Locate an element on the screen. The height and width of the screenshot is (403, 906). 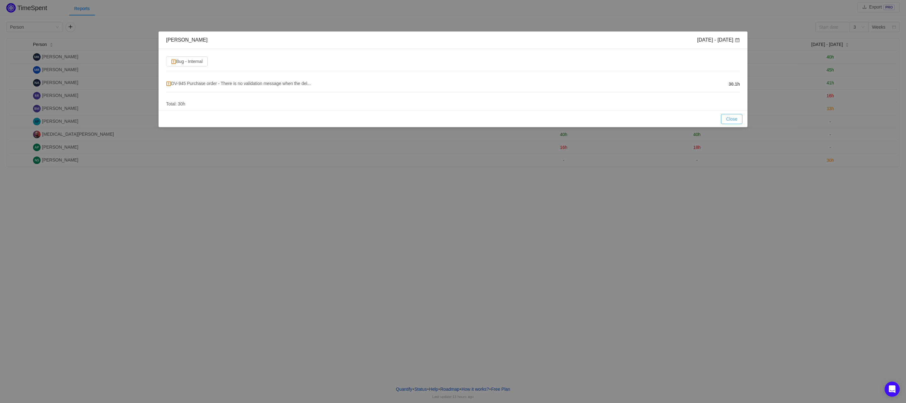
span: Bug - Internal is located at coordinates (187, 61).